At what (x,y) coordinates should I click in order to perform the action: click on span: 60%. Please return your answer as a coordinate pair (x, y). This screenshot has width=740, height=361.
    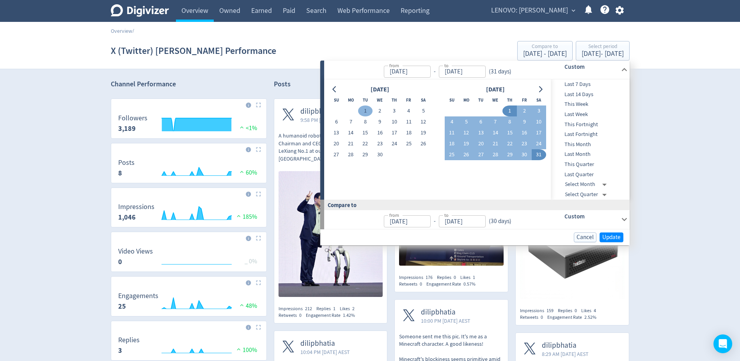
    Looking at the image, I should click on (247, 173).